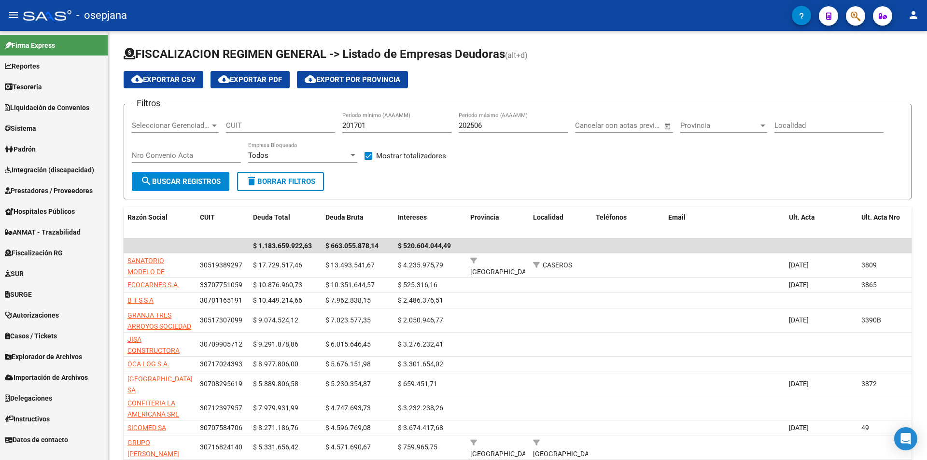 This screenshot has width=927, height=460. What do you see at coordinates (421, 408) in the screenshot?
I see `span: $ 3.232.238,26` at bounding box center [421, 408].